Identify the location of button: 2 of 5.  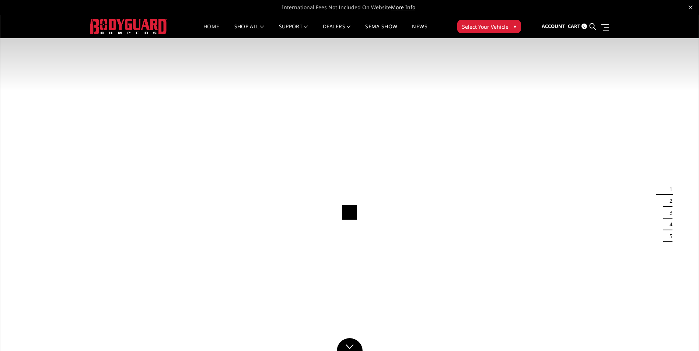
(669, 201).